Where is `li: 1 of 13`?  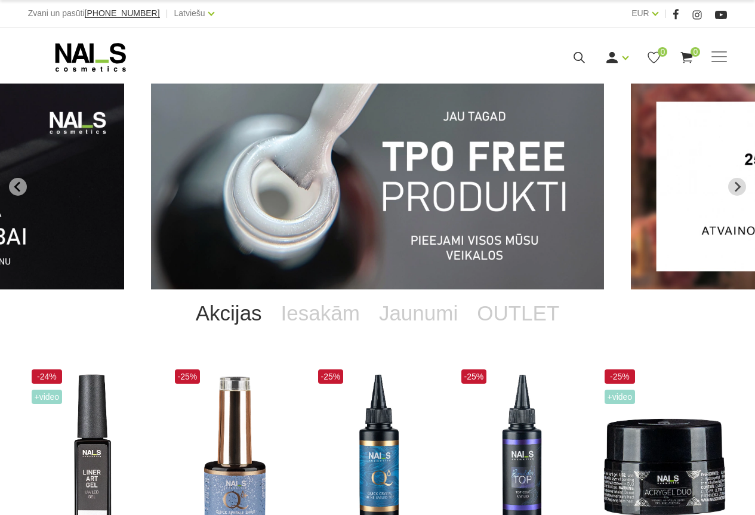
li: 1 of 13 is located at coordinates (377, 186).